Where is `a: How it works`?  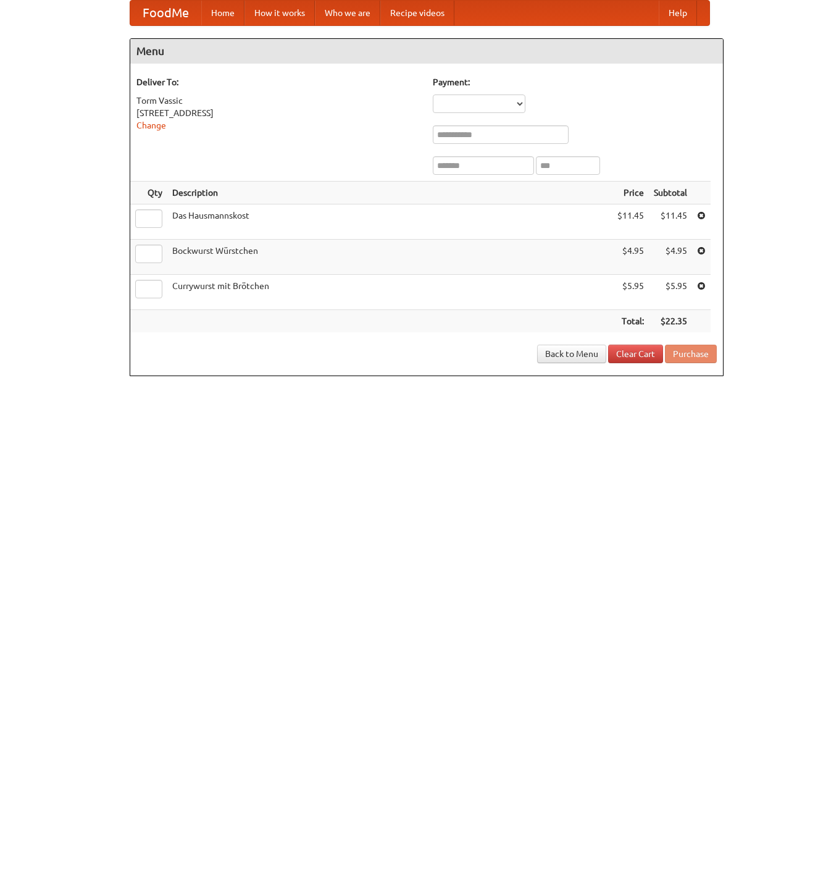 a: How it works is located at coordinates (280, 13).